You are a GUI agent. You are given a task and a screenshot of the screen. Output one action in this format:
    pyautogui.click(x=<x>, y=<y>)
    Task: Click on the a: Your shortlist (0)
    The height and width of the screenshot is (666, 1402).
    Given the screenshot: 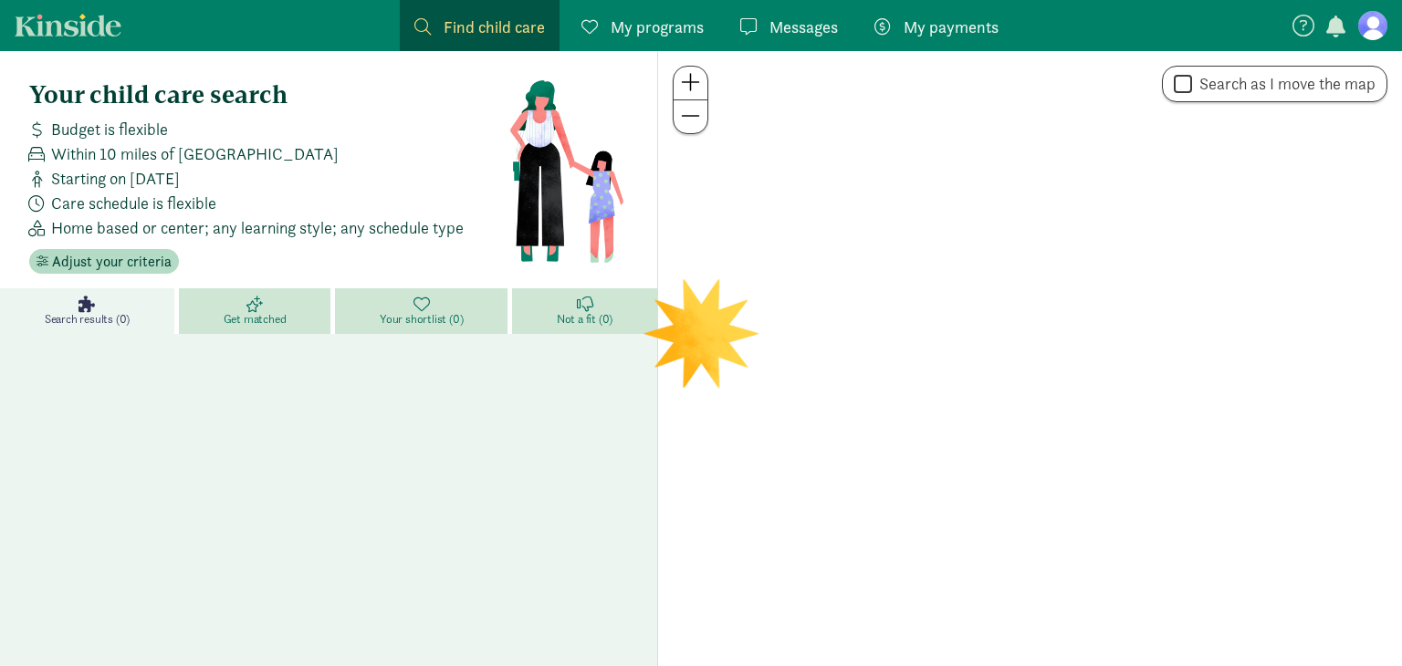 What is the action you would take?
    pyautogui.click(x=424, y=311)
    